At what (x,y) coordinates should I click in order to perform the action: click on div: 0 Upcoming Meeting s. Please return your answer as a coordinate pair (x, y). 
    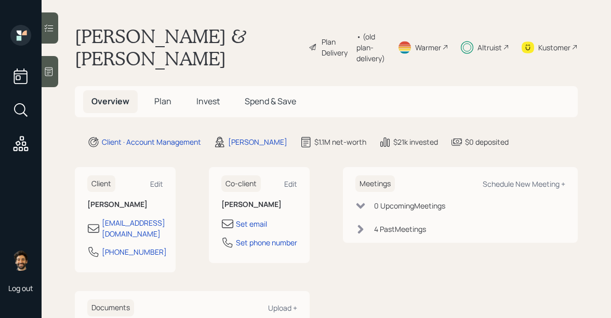
    Looking at the image, I should click on (409, 206).